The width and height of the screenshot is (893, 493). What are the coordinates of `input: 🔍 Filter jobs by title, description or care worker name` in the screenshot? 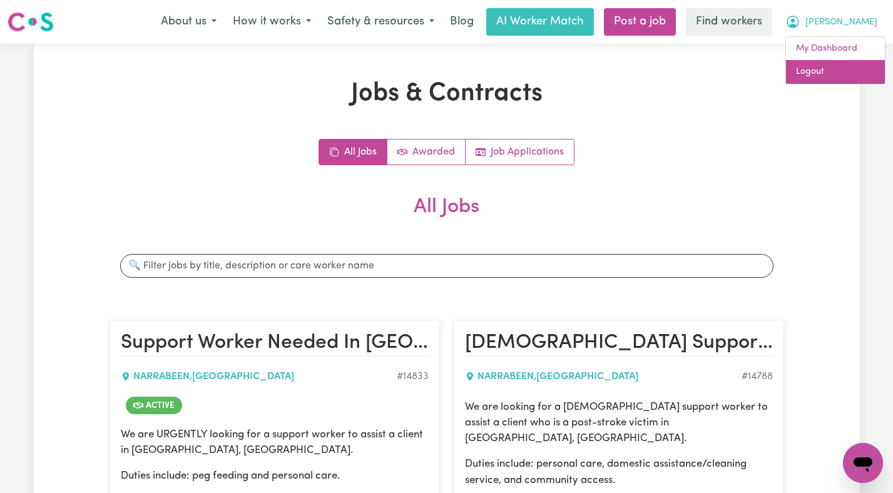 It's located at (447, 266).